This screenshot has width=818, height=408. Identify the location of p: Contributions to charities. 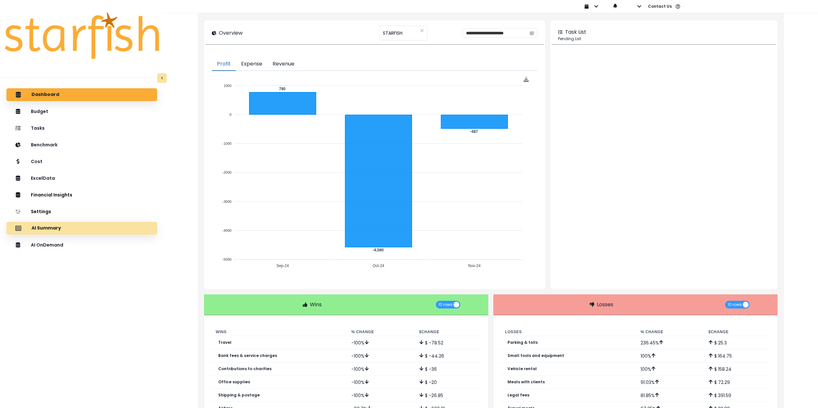
(245, 369).